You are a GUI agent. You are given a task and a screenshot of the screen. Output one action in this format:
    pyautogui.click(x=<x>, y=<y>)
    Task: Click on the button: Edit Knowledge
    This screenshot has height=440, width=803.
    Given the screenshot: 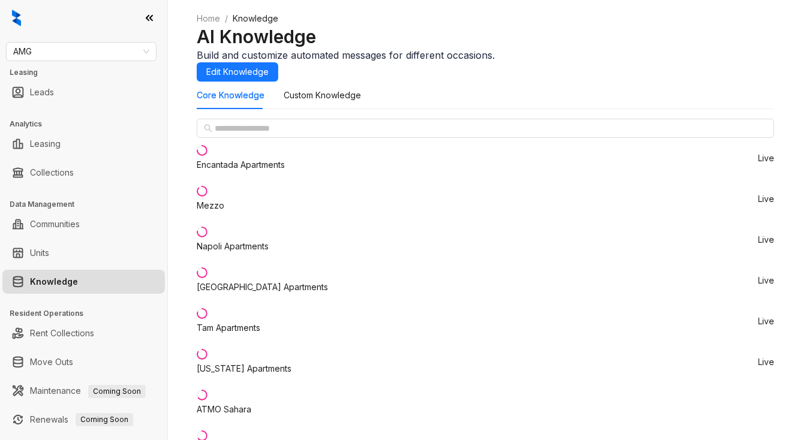 What is the action you would take?
    pyautogui.click(x=238, y=72)
    